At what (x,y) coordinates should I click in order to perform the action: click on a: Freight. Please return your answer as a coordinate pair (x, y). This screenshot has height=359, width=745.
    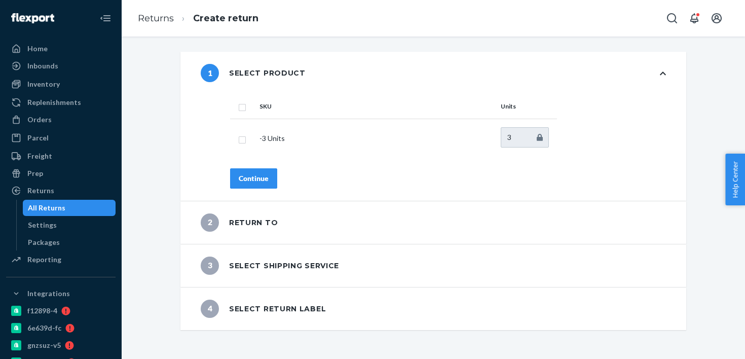
    Looking at the image, I should click on (61, 156).